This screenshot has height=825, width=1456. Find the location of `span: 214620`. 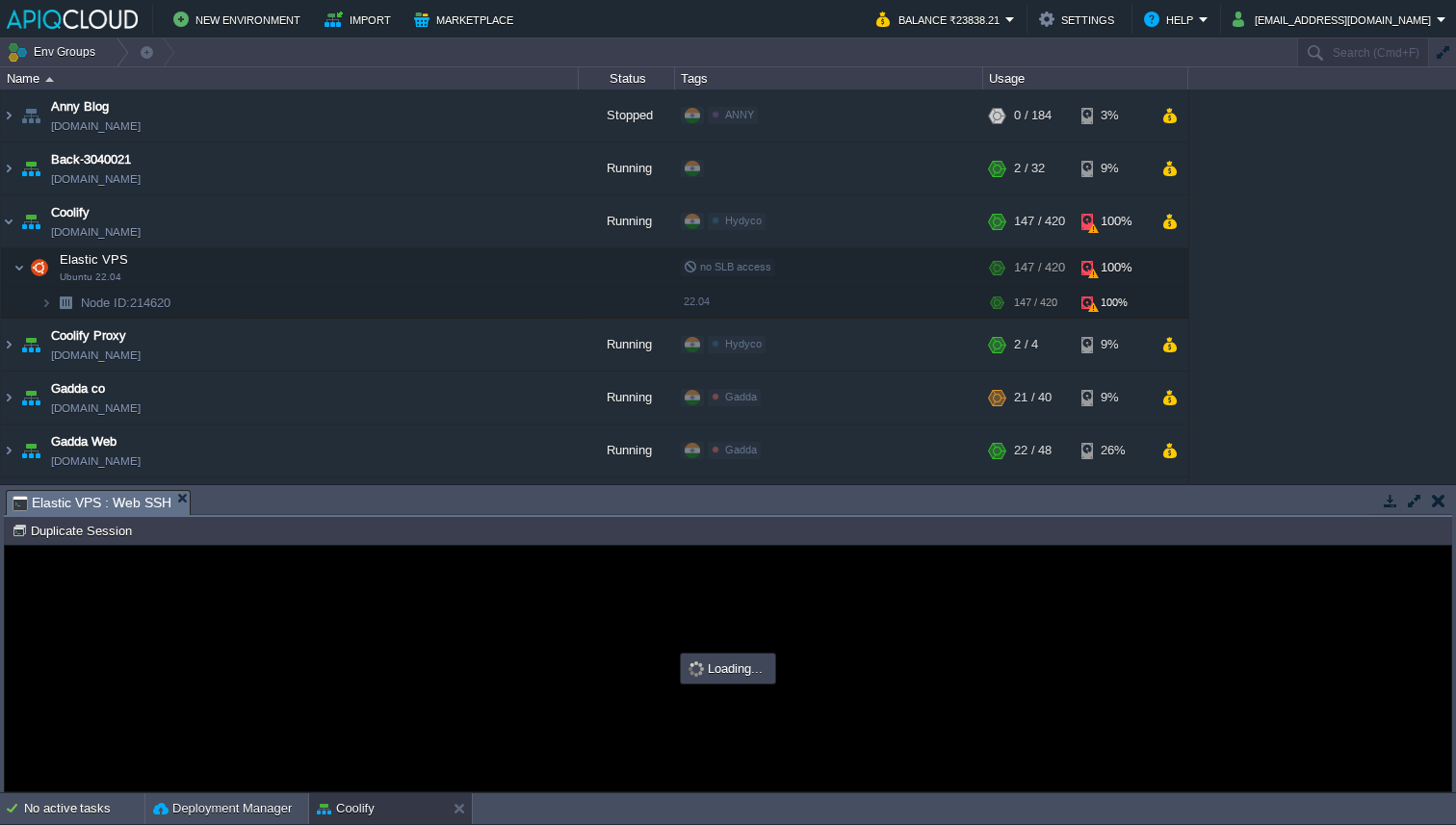

span: 214620 is located at coordinates (126, 302).